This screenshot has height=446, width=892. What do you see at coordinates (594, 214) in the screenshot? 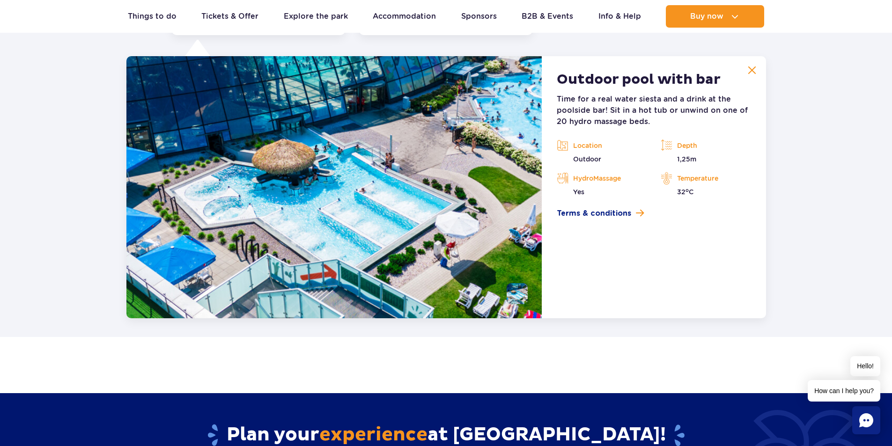
I see `span: Terms & conditions` at bounding box center [594, 214].